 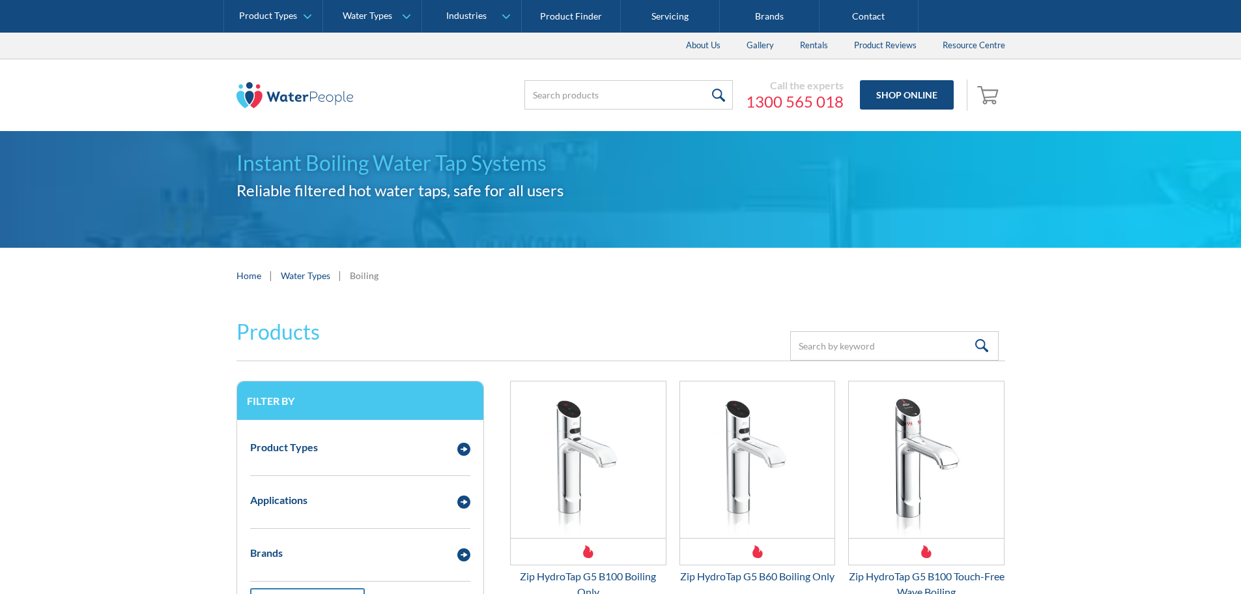 I want to click on img: Zip HydroTap G5 B100 Boiling Only, so click(x=588, y=459).